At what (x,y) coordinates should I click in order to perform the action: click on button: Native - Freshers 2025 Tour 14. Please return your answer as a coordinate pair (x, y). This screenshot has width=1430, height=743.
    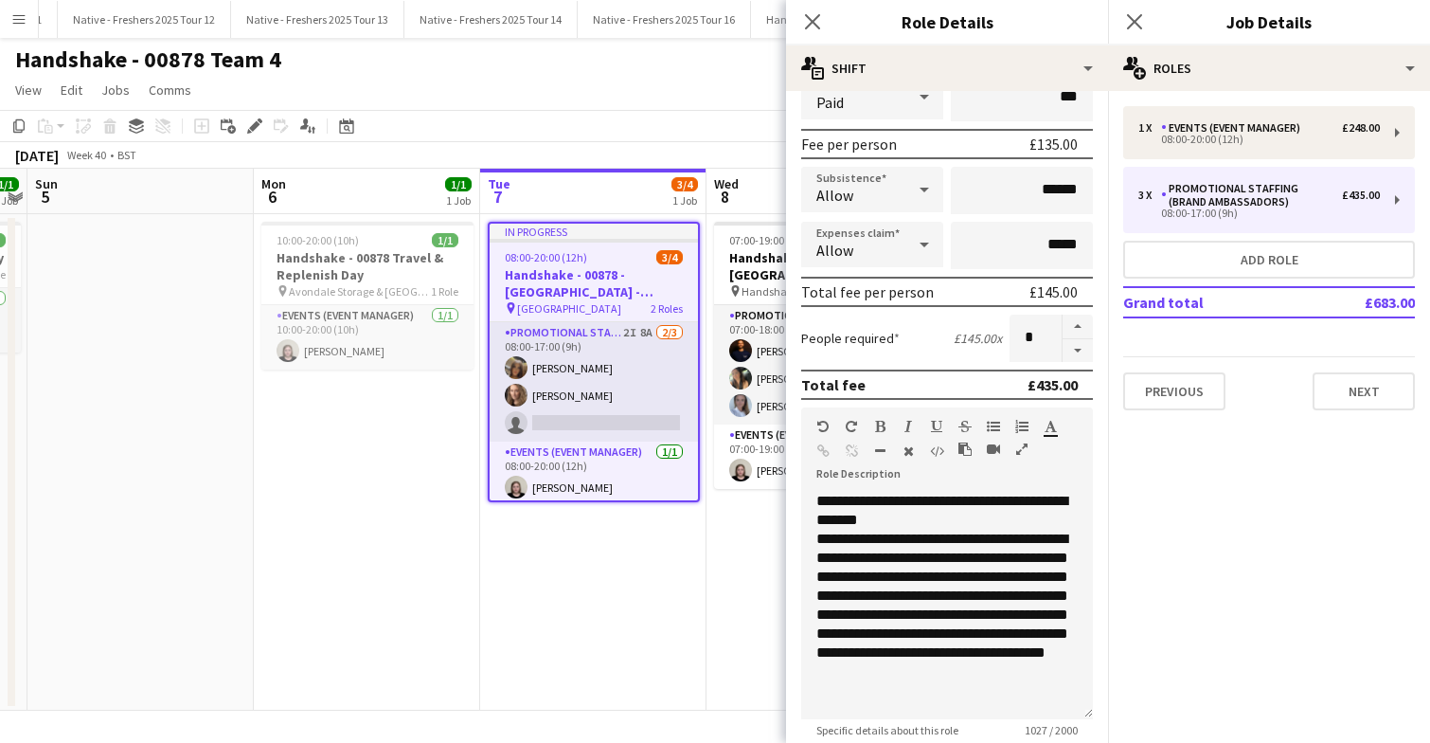
    Looking at the image, I should click on (491, 19).